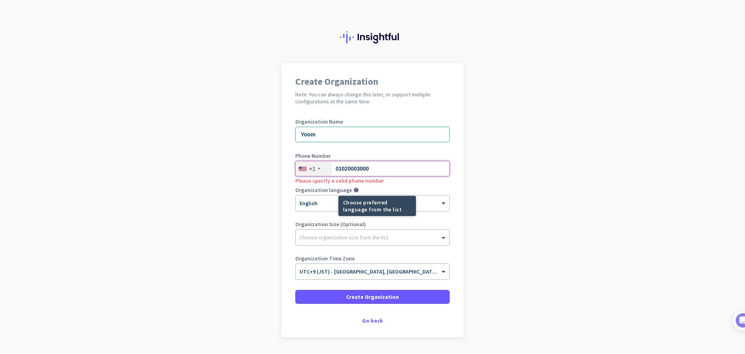 Image resolution: width=745 pixels, height=354 pixels. What do you see at coordinates (373, 121) in the screenshot?
I see `label: Organization Name` at bounding box center [373, 121].